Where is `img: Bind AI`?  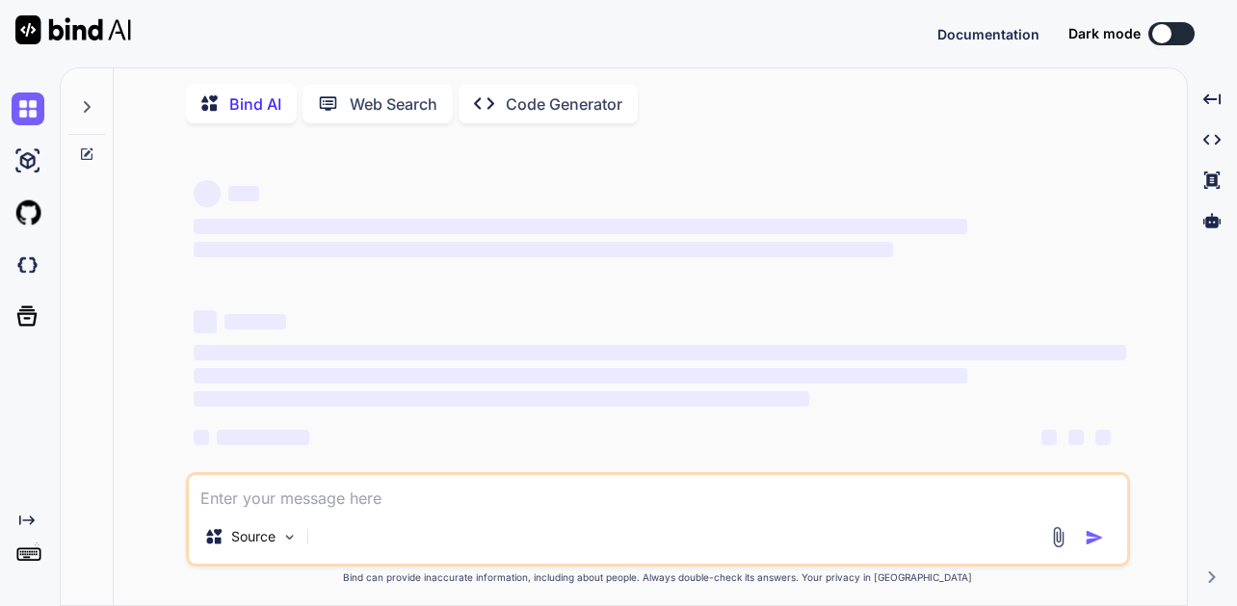
img: Bind AI is located at coordinates (73, 30).